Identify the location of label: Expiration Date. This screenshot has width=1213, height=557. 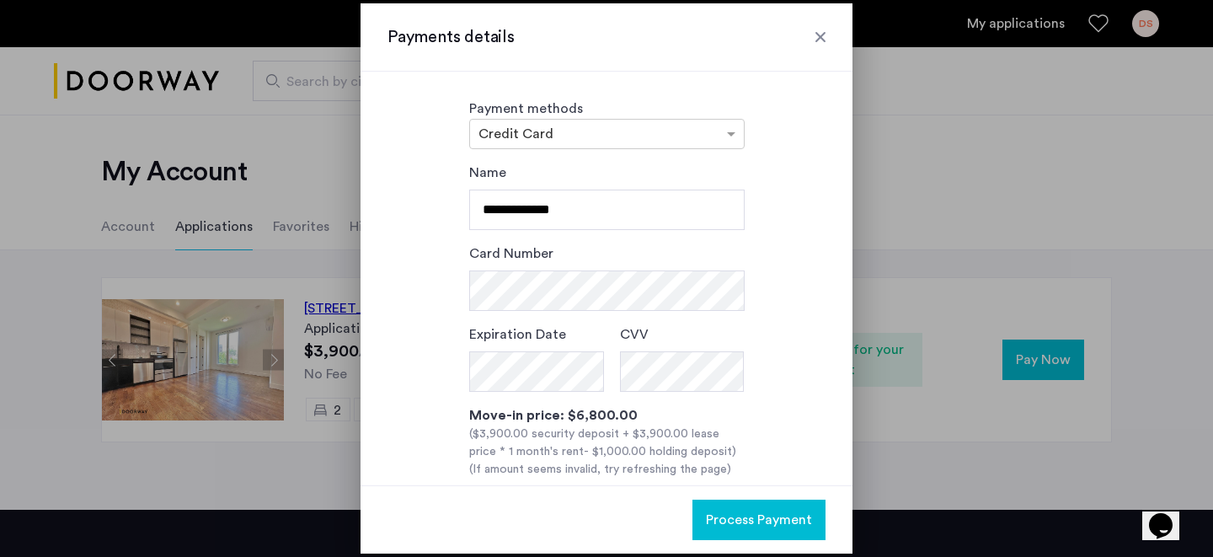
(517, 334).